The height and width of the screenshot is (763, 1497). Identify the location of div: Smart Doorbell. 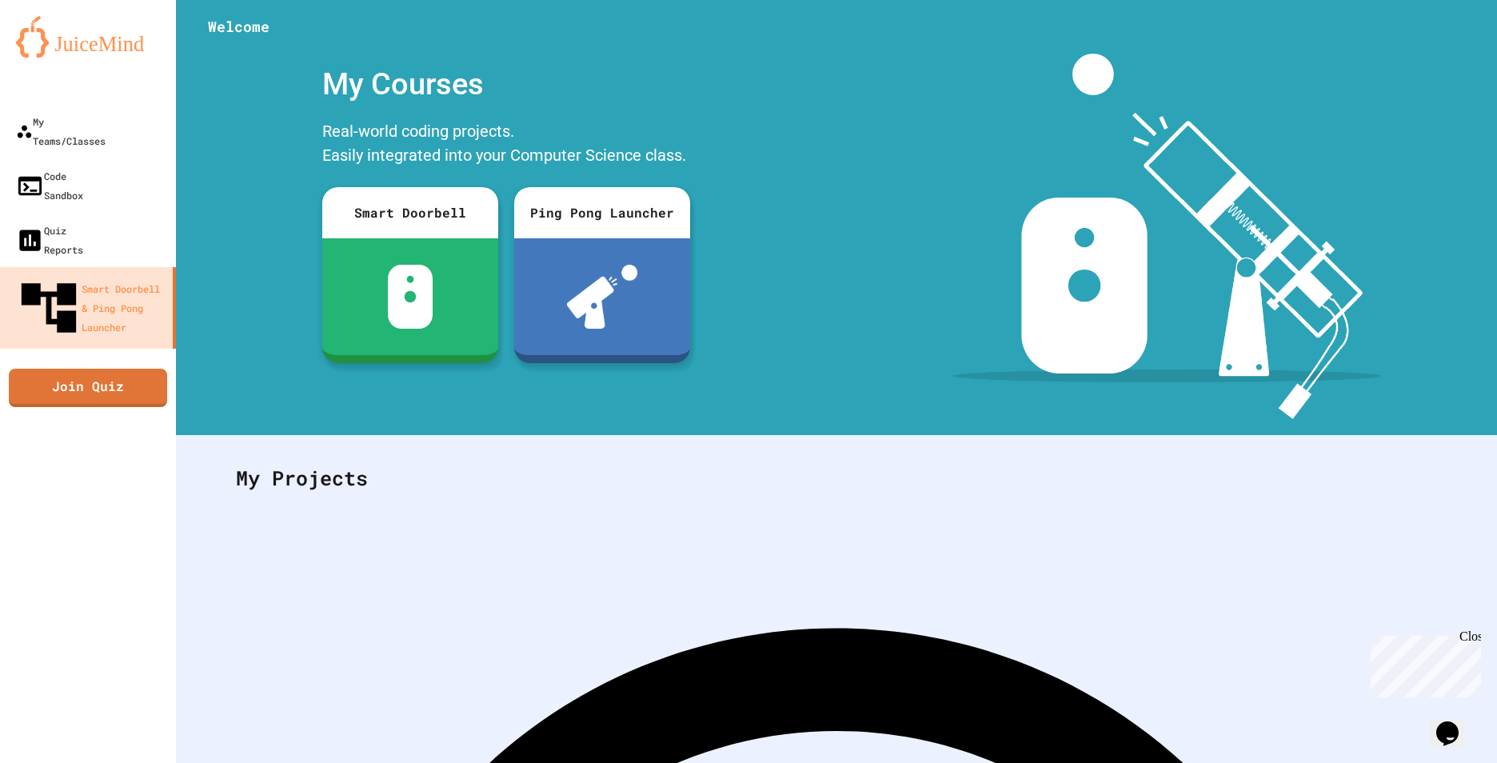
(410, 213).